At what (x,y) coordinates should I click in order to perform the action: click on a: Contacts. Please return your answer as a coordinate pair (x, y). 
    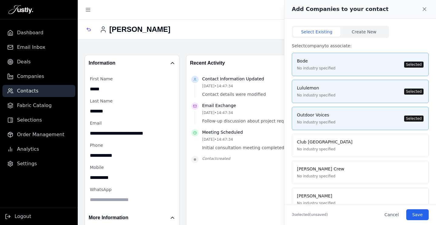
    Looking at the image, I should click on (39, 91).